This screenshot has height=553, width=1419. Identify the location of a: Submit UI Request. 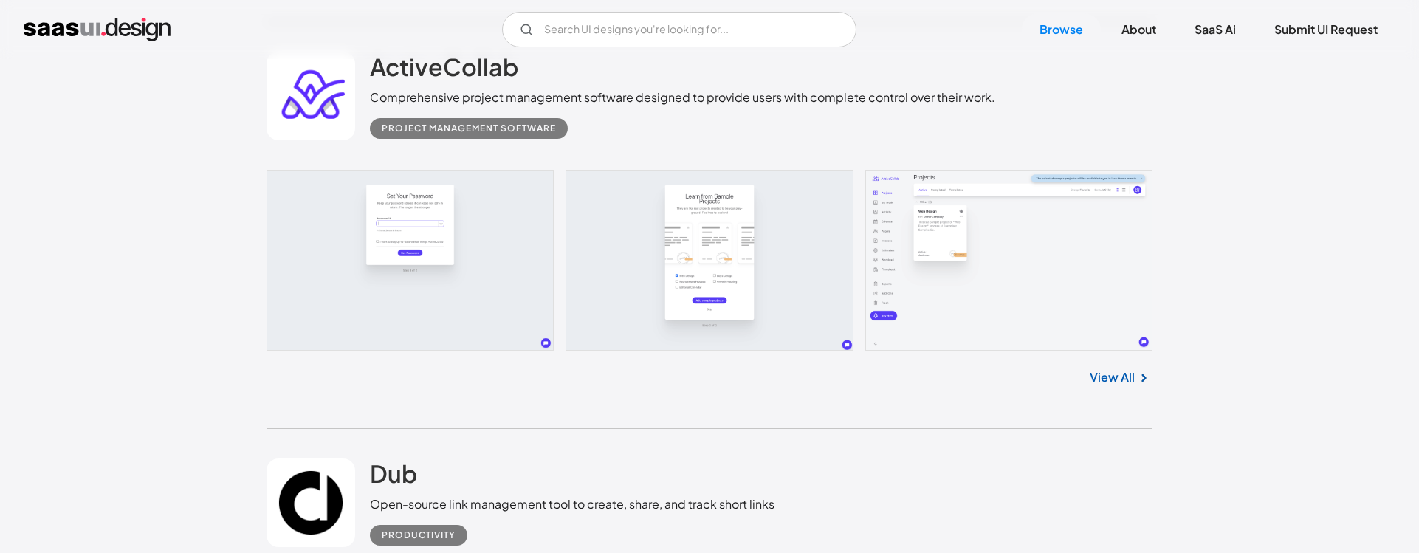
(1326, 30).